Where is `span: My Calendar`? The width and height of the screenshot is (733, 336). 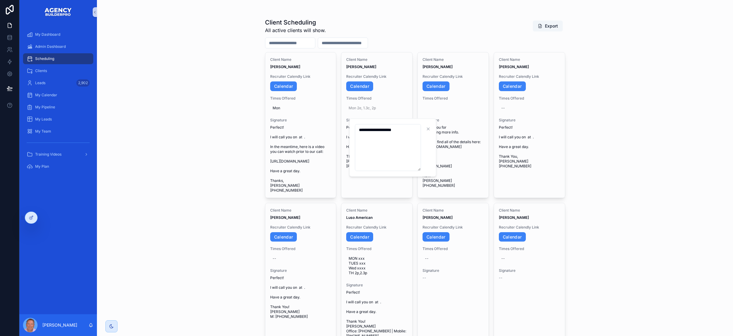
span: My Calendar is located at coordinates (46, 95).